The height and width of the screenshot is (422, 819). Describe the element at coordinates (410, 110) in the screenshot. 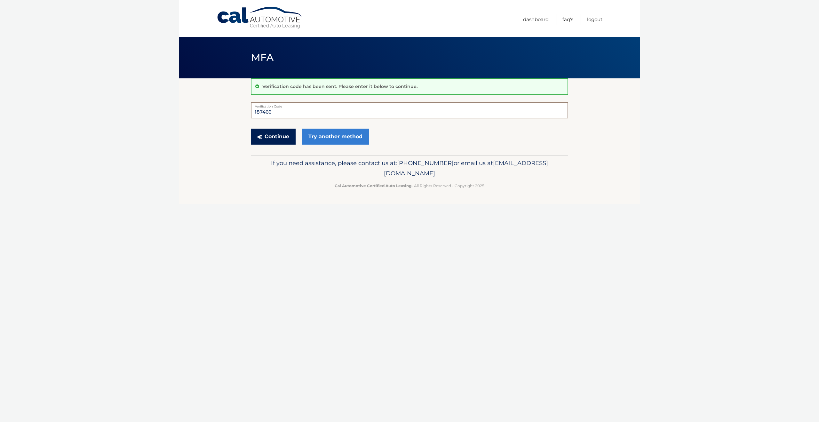

I see `input: Verification Code` at that location.